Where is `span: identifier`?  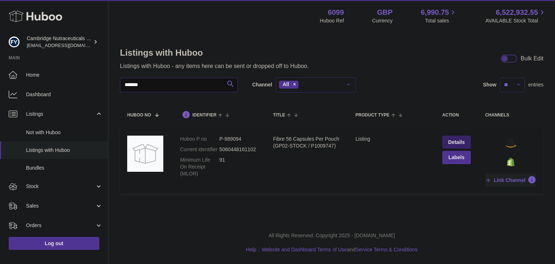 span: identifier is located at coordinates (204, 115).